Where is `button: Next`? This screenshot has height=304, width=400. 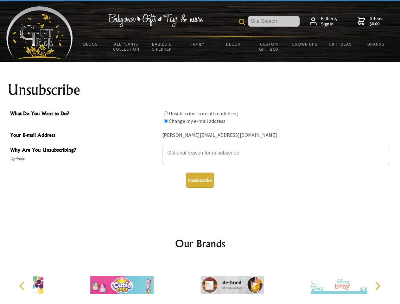 button: Next is located at coordinates (377, 286).